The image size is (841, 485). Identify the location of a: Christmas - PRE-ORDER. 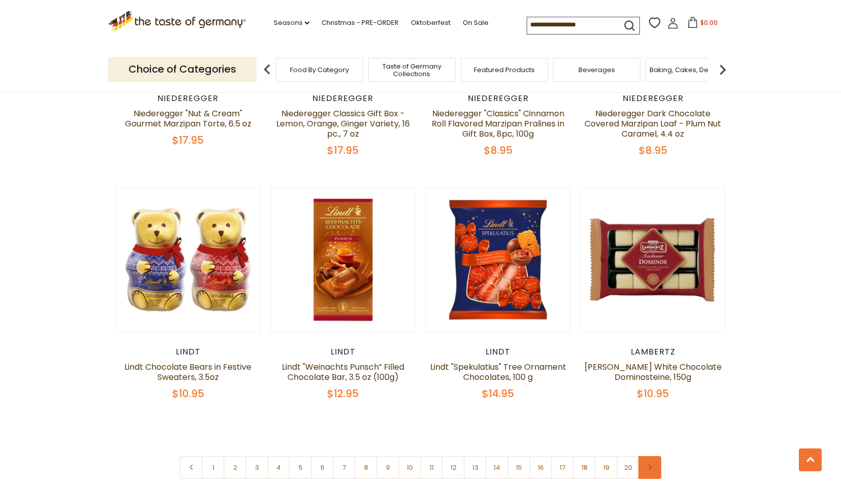
(360, 23).